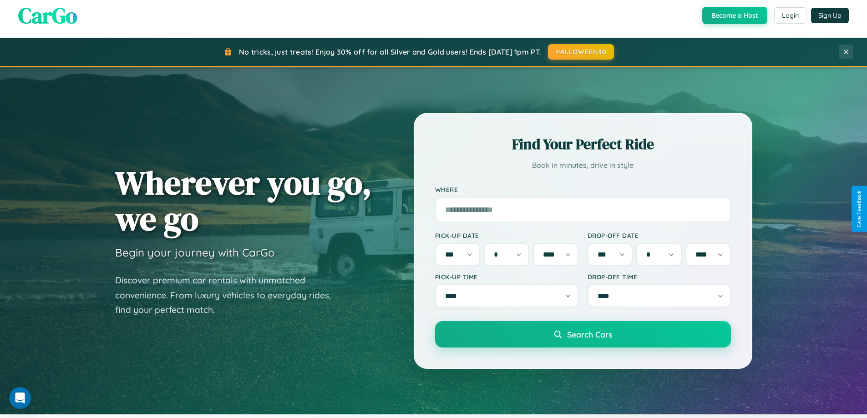  I want to click on label: Where, so click(583, 189).